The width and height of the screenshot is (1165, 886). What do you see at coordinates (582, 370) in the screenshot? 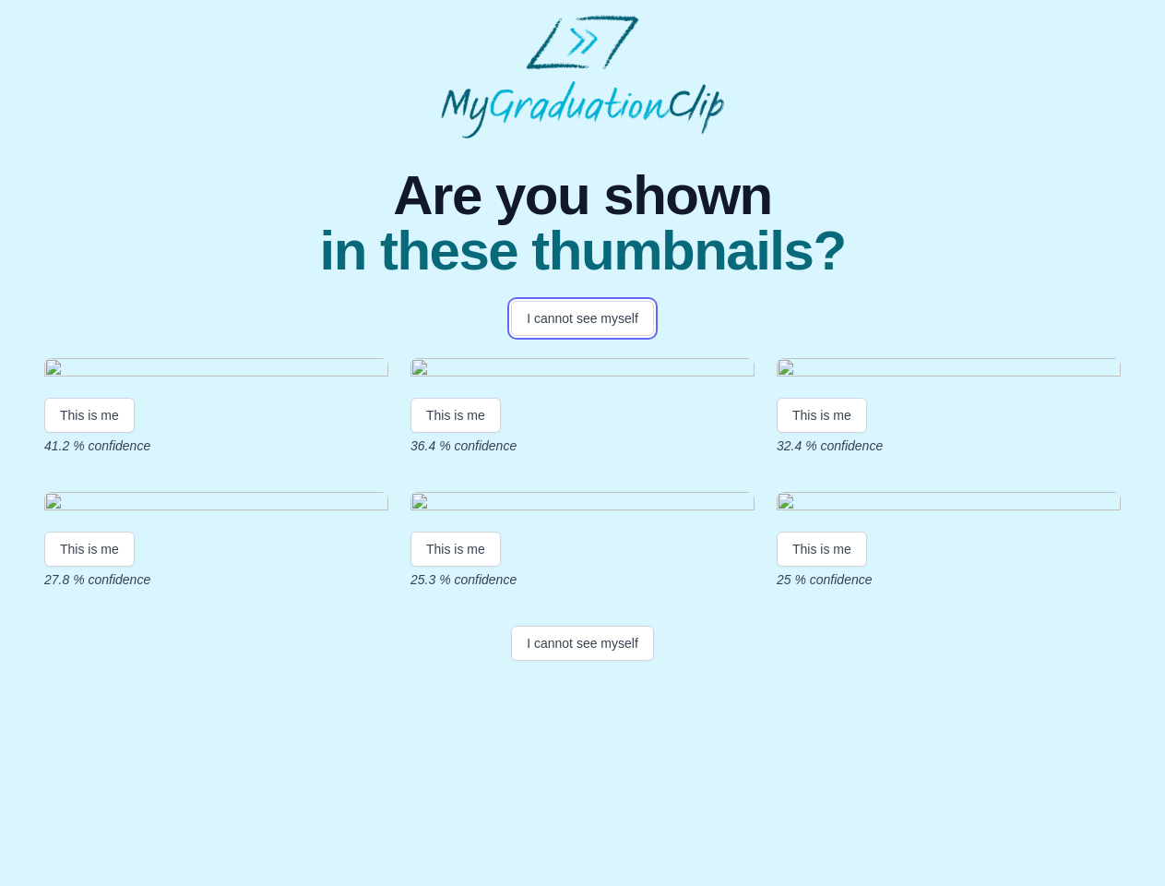
I see `img: 24d75aefb575d2e60d2269d39bc457e6c7713e76.gif` at bounding box center [582, 370].